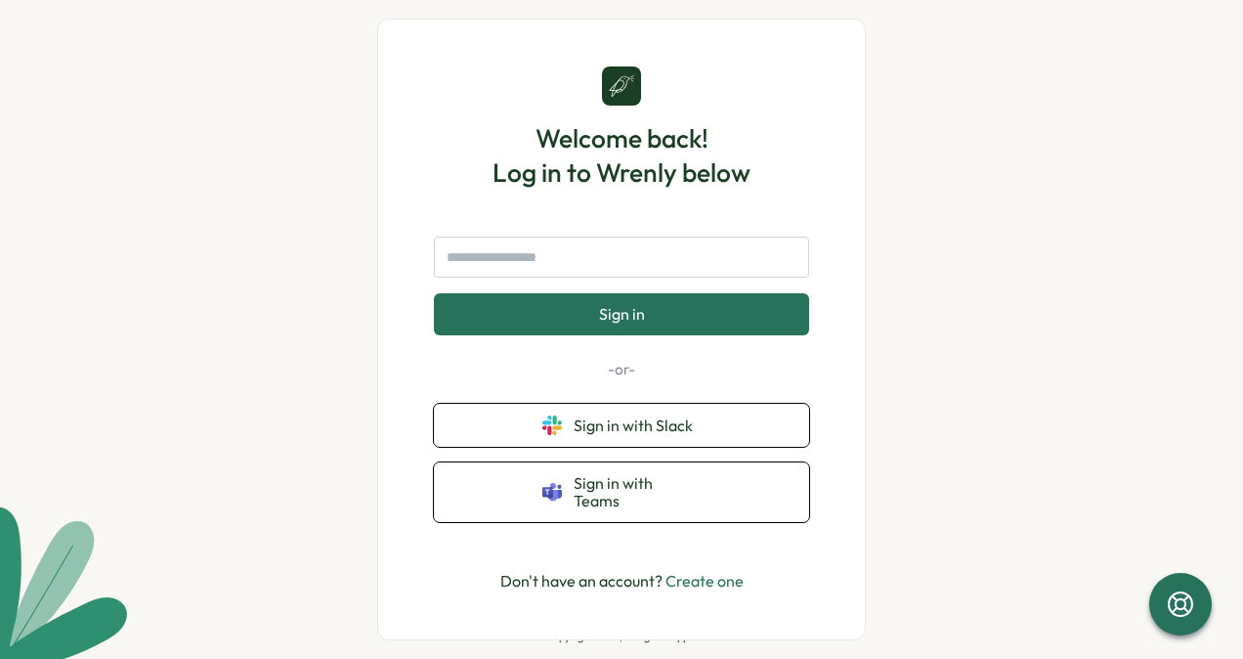 Image resolution: width=1243 pixels, height=659 pixels. I want to click on button: Sign in, so click(621, 314).